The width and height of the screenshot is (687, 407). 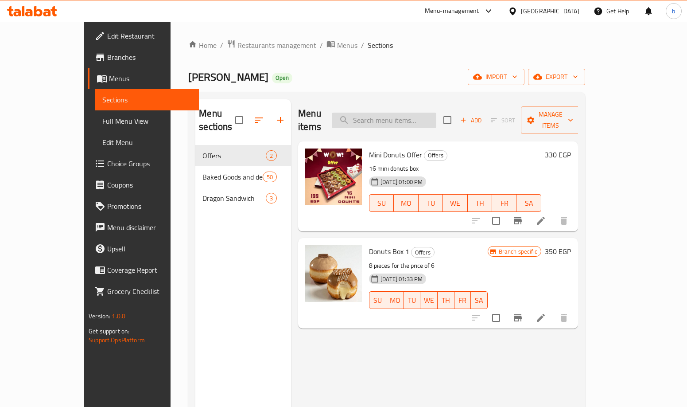 What do you see at coordinates (147, 100) in the screenshot?
I see `span: Sections` at bounding box center [147, 100].